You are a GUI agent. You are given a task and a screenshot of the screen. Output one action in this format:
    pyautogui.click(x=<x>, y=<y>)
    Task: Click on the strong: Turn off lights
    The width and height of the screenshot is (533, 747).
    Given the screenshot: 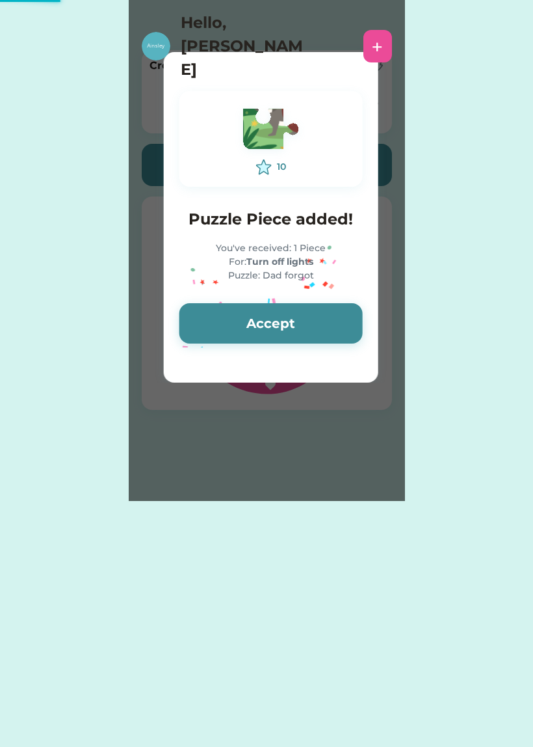 What is the action you would take?
    pyautogui.click(x=280, y=261)
    